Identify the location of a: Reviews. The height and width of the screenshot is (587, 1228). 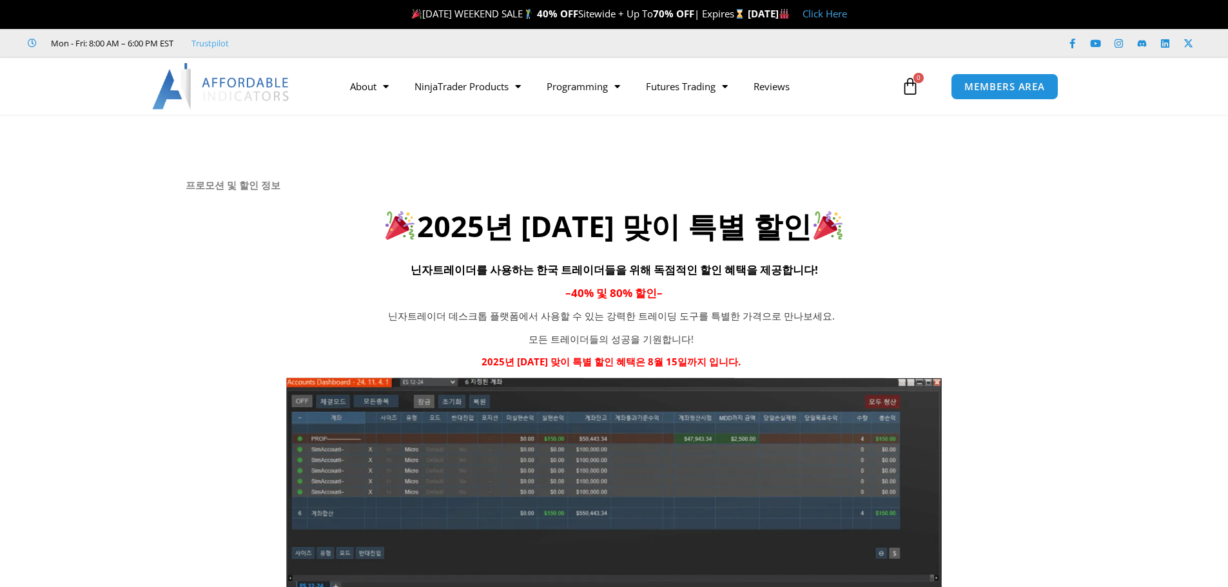
(772, 86).